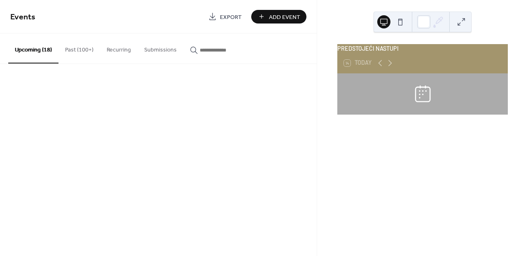 The image size is (528, 256). I want to click on button: Recurring, so click(119, 48).